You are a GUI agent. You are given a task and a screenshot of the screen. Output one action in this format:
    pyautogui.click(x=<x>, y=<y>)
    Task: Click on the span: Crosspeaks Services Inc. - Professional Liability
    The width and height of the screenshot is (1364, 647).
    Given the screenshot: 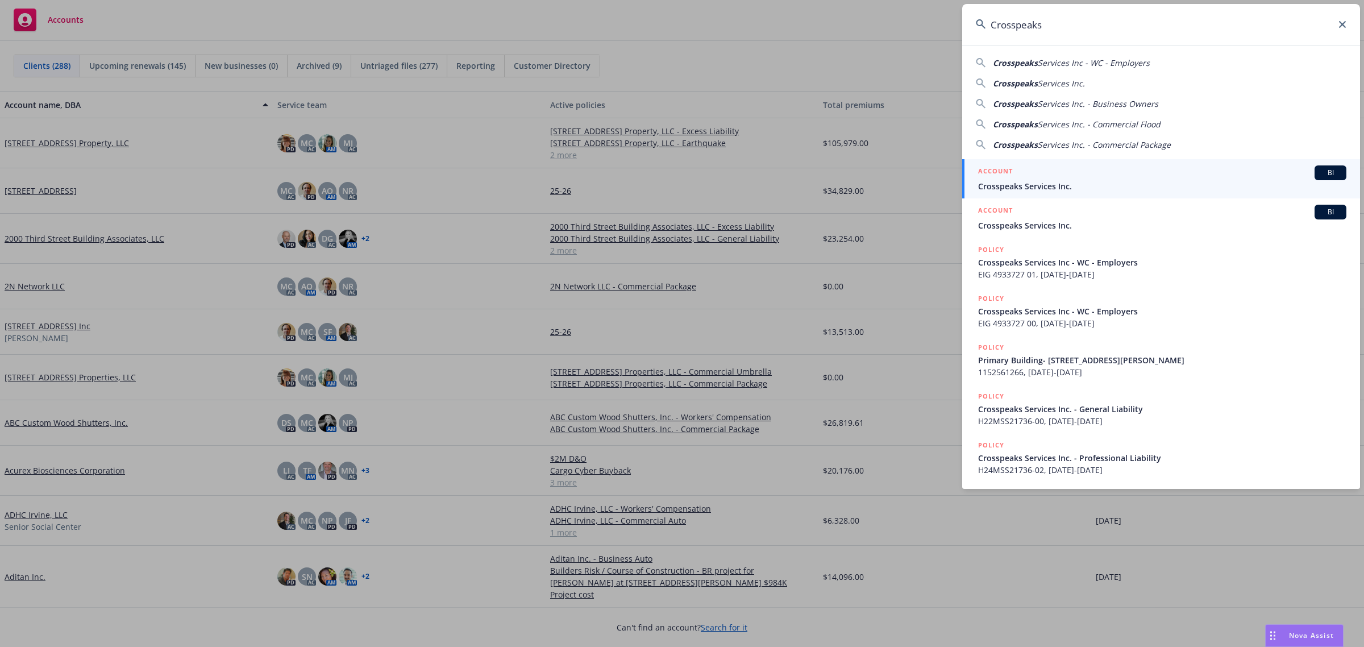 What is the action you would take?
    pyautogui.click(x=1162, y=457)
    